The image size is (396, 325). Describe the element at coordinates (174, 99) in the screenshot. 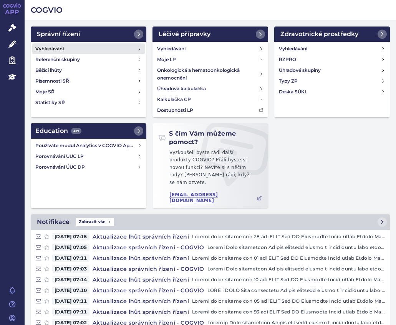

I see `h4: Kalkulačka CP` at that location.